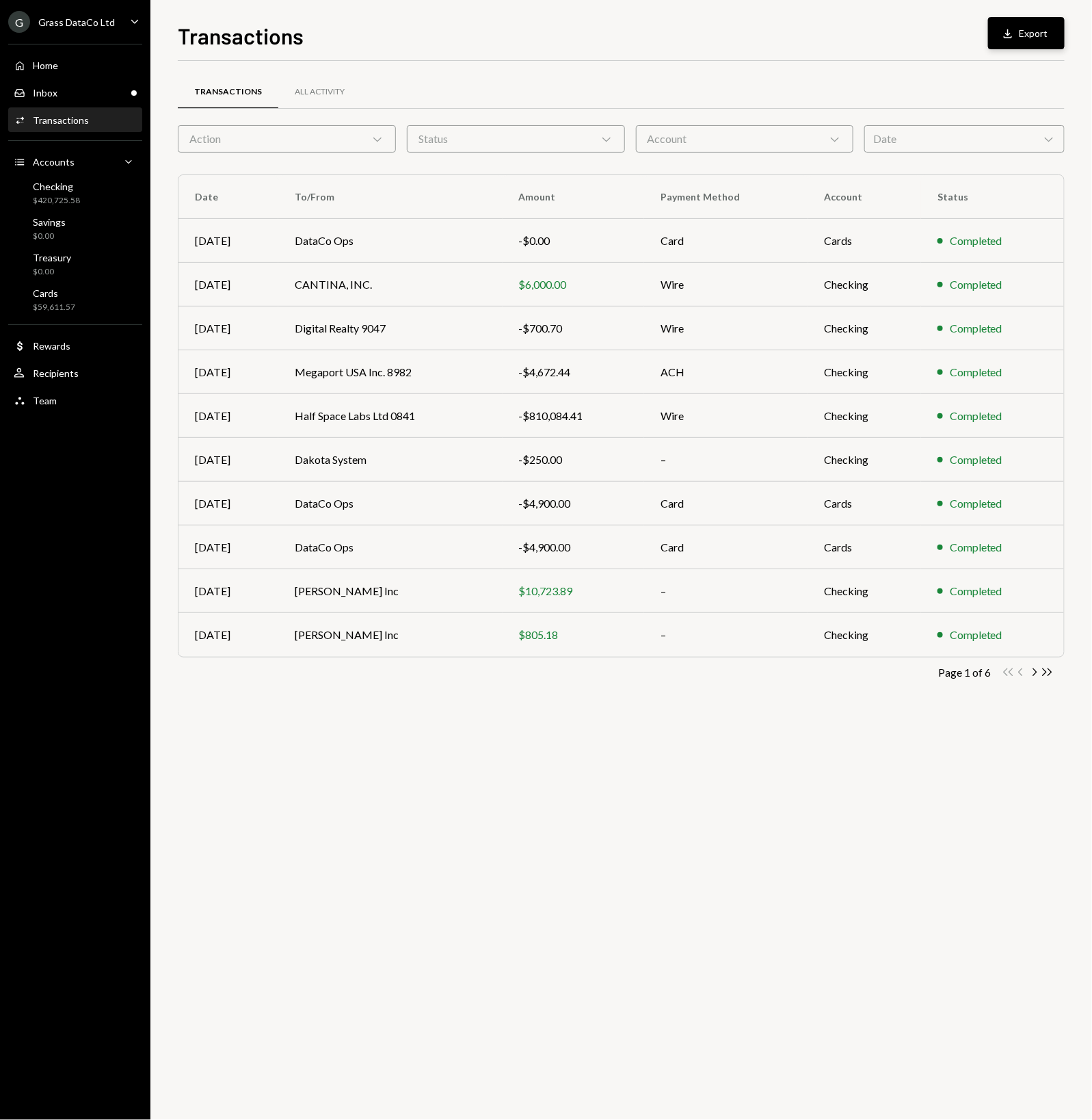 The height and width of the screenshot is (1120, 1092). Describe the element at coordinates (51, 345) in the screenshot. I see `div: Rewards` at that location.